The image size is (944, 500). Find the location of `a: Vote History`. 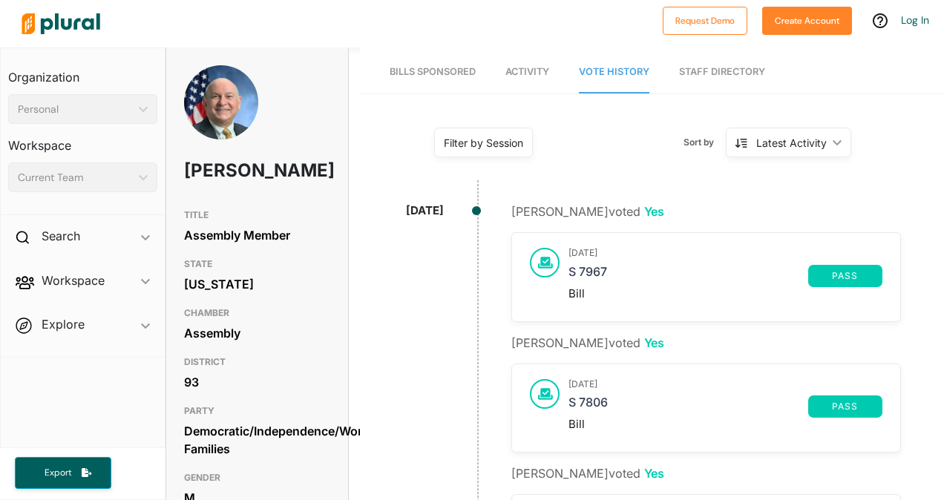

a: Vote History is located at coordinates (614, 72).